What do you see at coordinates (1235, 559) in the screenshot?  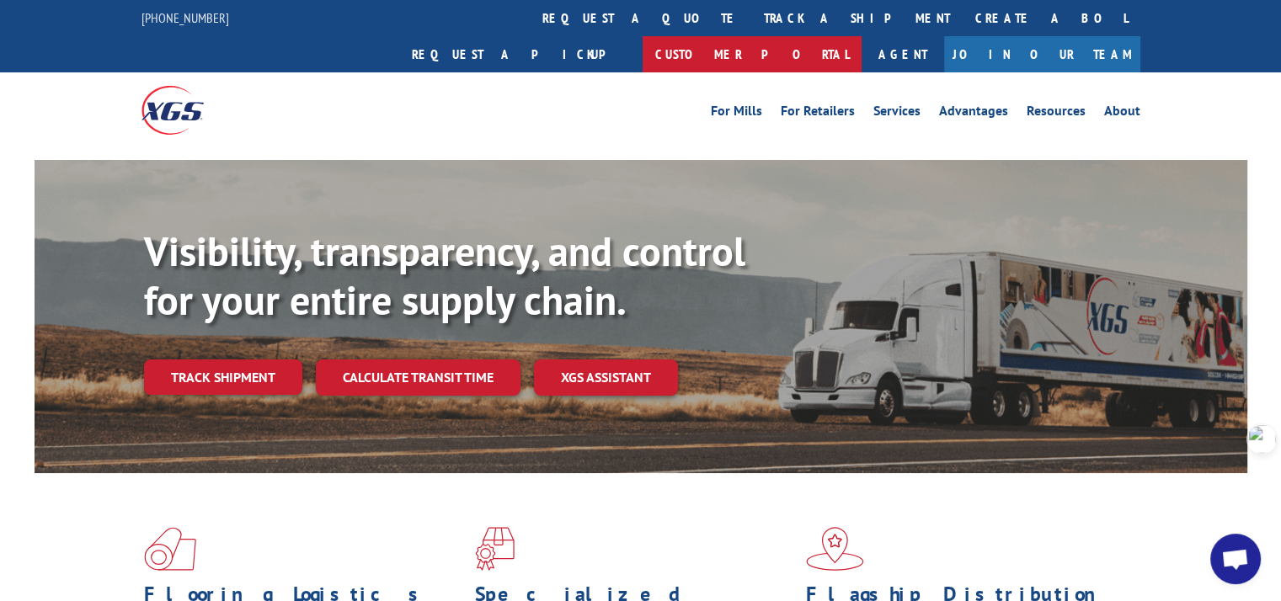 I see `div: Open chat` at bounding box center [1235, 559].